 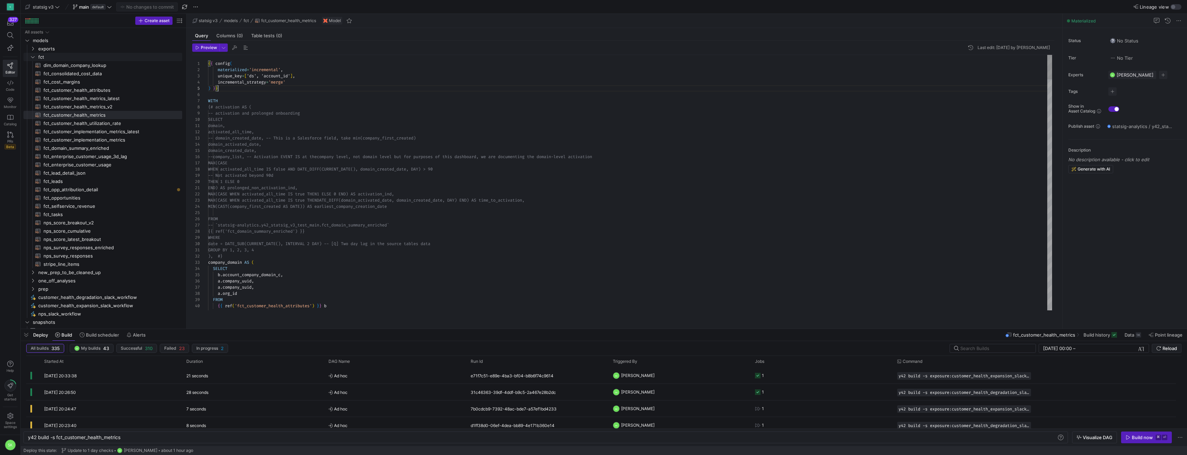 I want to click on span: Create asset, so click(x=157, y=21).